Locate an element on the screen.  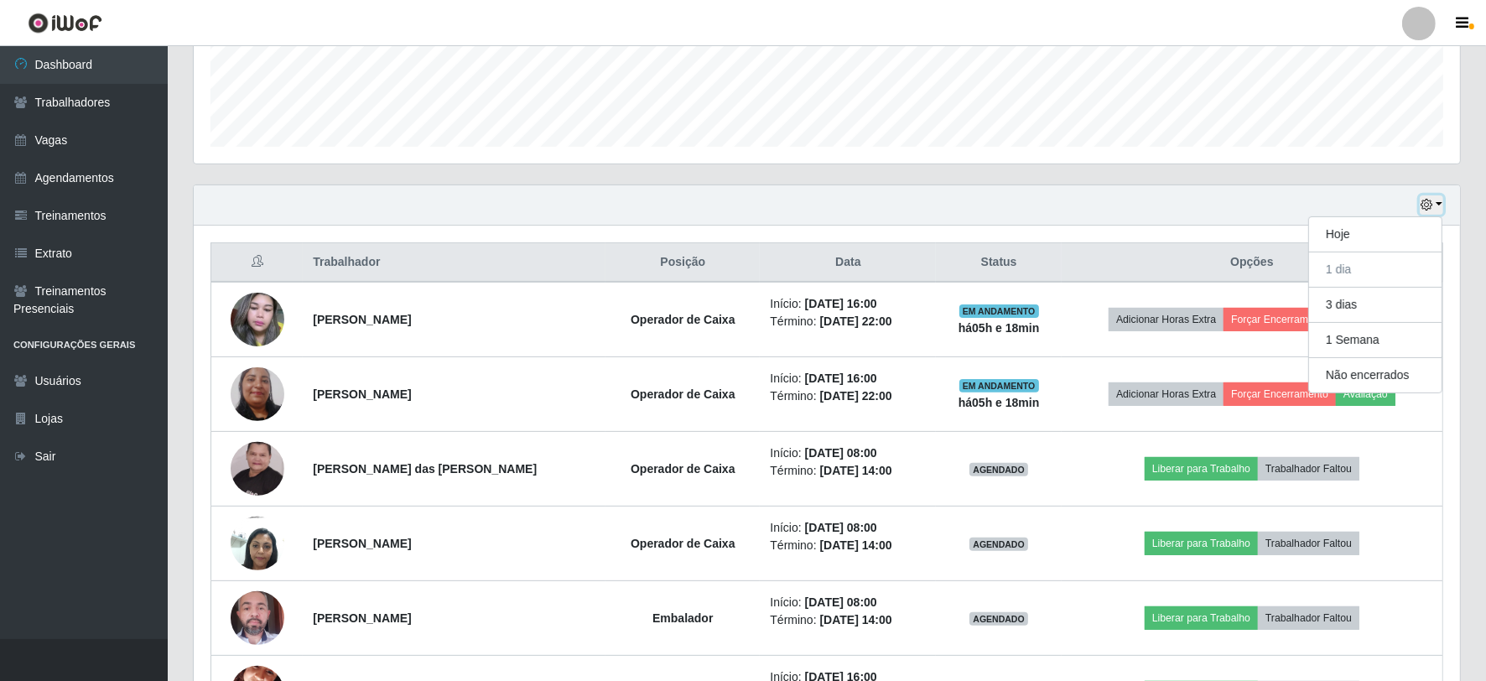
button: Não encerrados is located at coordinates (1375, 375).